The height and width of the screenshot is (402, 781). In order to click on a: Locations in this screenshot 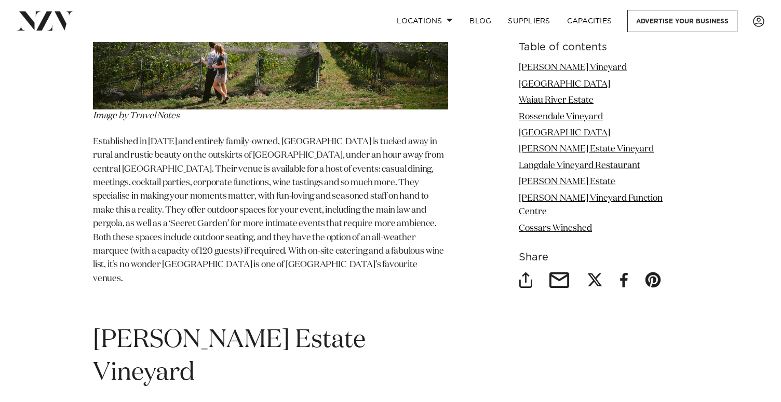, I will do `click(425, 21)`.